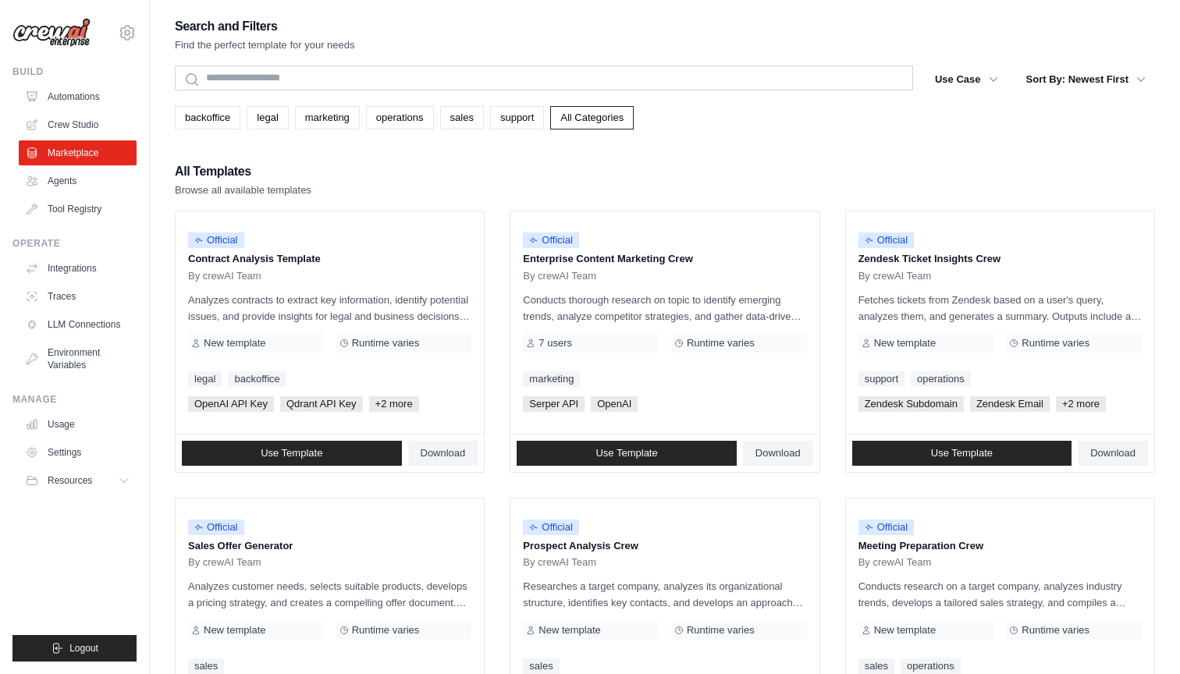 The image size is (1180, 674). What do you see at coordinates (966, 80) in the screenshot?
I see `button: Use Case` at bounding box center [966, 80].